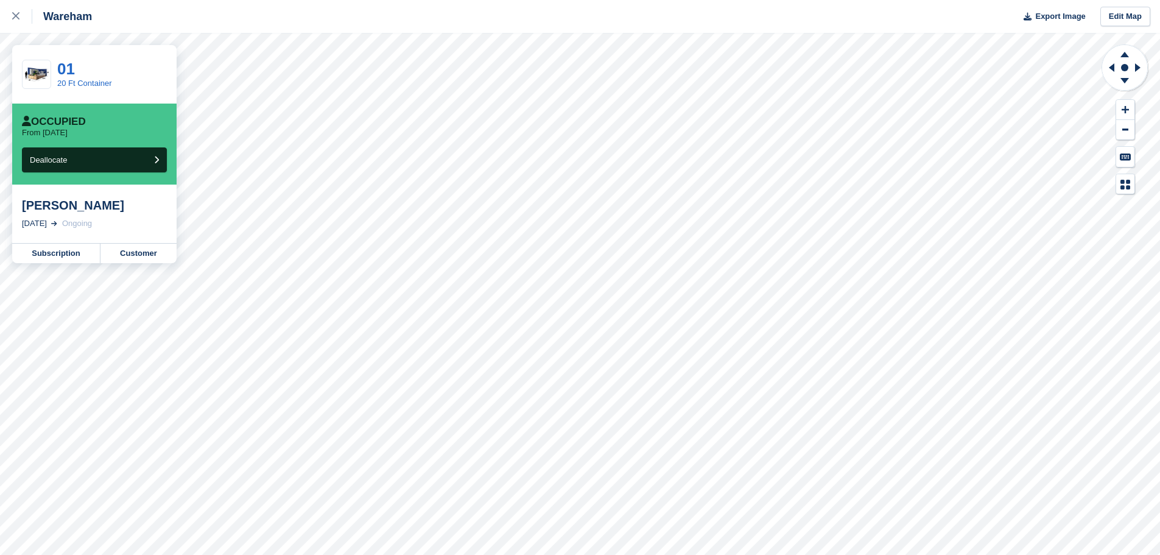 This screenshot has height=555, width=1160. I want to click on button: Deallocate, so click(94, 159).